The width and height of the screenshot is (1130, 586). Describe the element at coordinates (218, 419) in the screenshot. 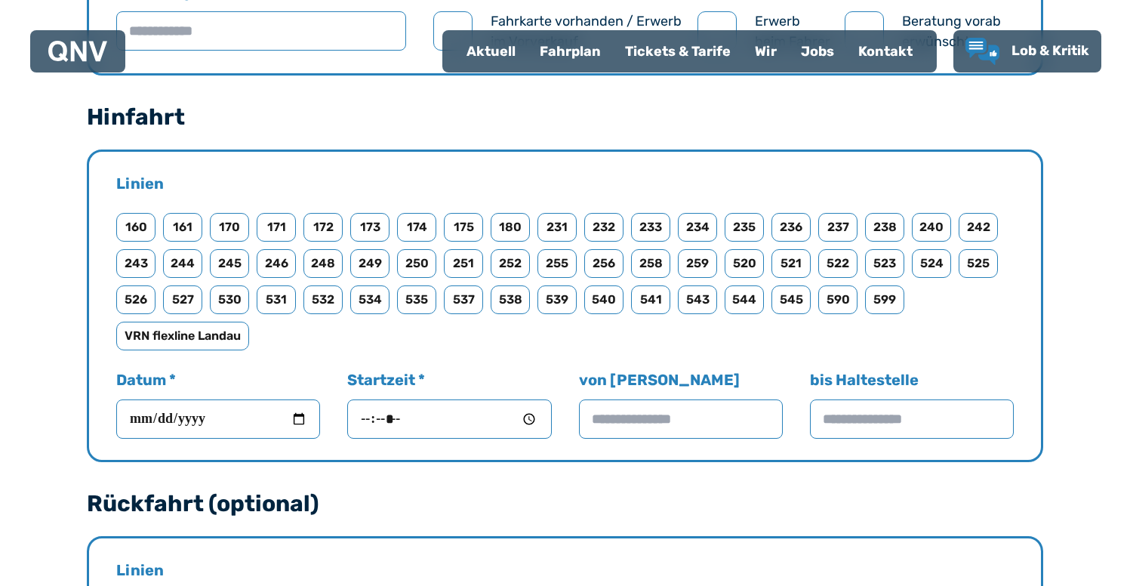

I see `input: Datum *` at that location.